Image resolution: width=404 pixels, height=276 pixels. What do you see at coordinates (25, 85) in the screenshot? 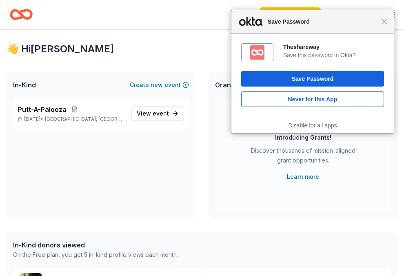
I see `span: In-Kind` at bounding box center [25, 85].